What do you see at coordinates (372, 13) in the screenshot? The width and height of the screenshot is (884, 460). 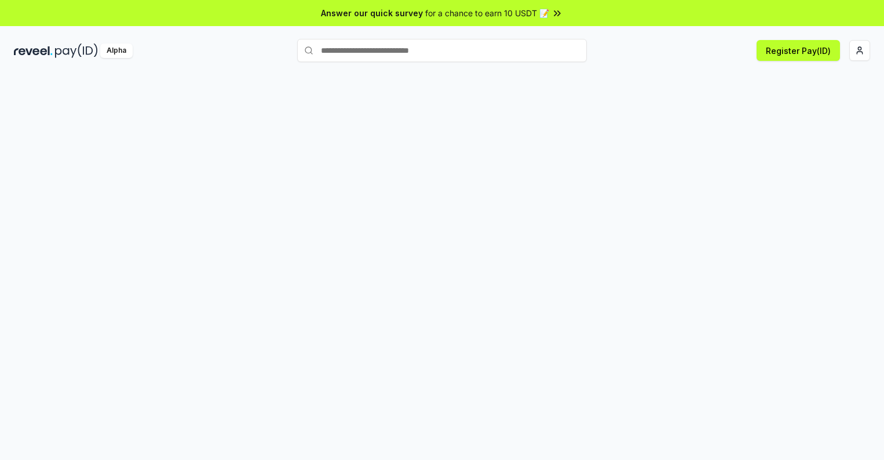 I see `span: Answer our quick survey` at bounding box center [372, 13].